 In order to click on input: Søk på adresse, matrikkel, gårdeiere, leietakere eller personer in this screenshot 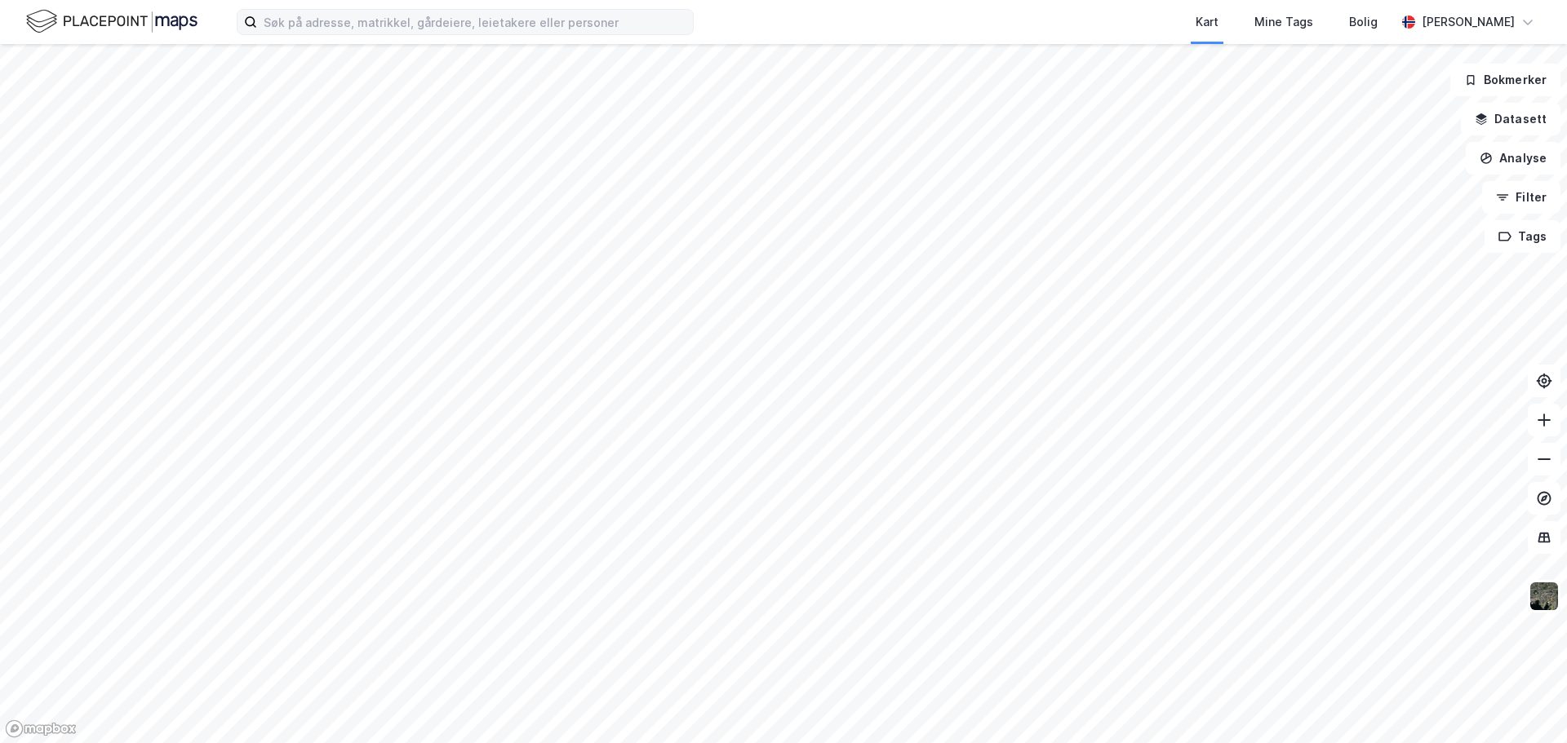, I will do `click(475, 22)`.